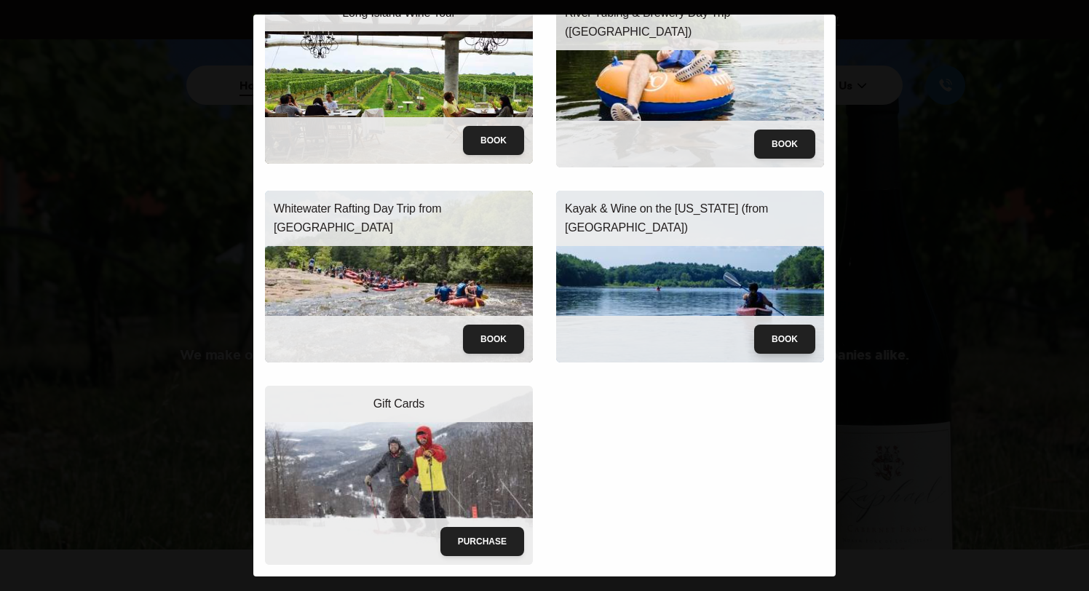 The image size is (1089, 591). What do you see at coordinates (482, 541) in the screenshot?
I see `button: Purchase` at bounding box center [482, 541].